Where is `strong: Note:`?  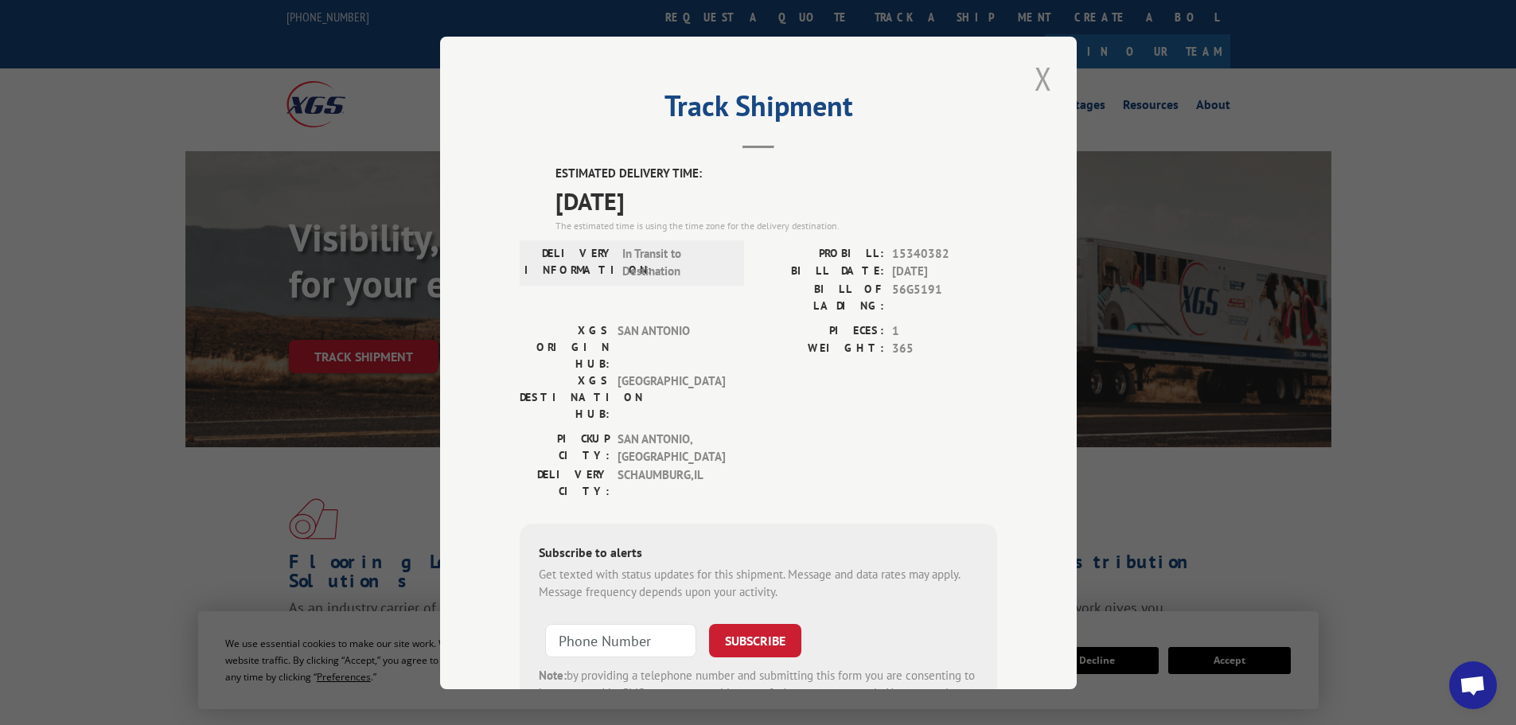 strong: Note: is located at coordinates (552, 674).